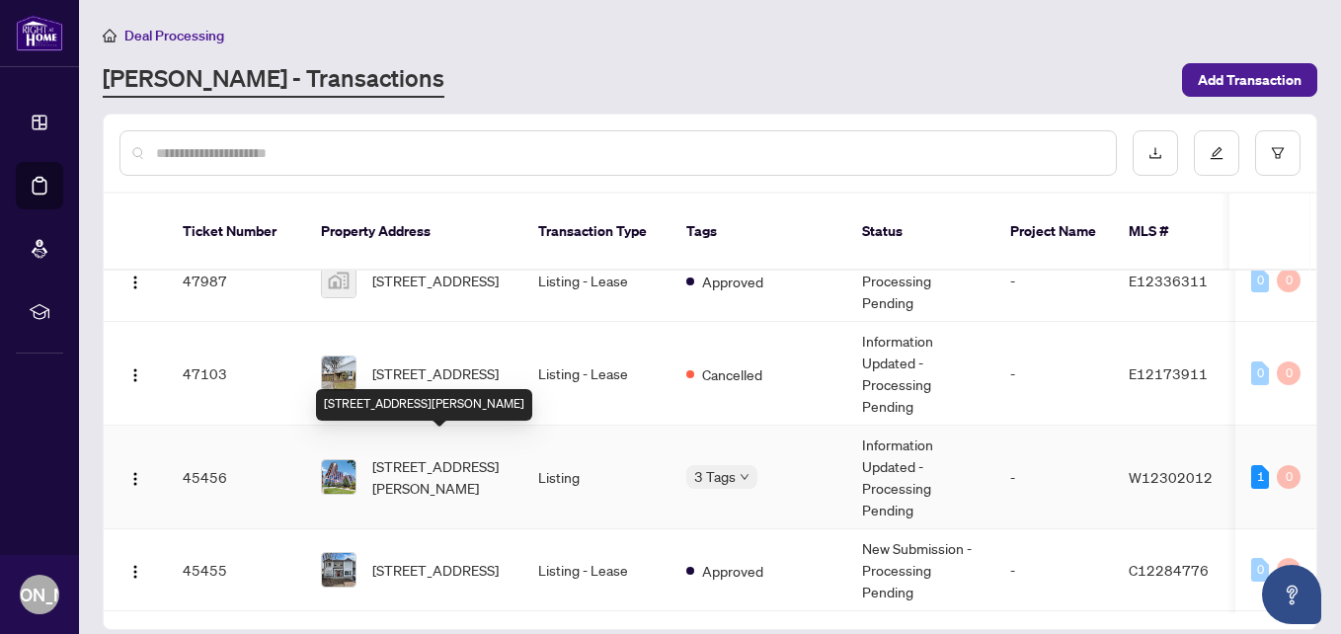 Image resolution: width=1341 pixels, height=634 pixels. What do you see at coordinates (1278, 153) in the screenshot?
I see `button: filter` at bounding box center [1278, 153].